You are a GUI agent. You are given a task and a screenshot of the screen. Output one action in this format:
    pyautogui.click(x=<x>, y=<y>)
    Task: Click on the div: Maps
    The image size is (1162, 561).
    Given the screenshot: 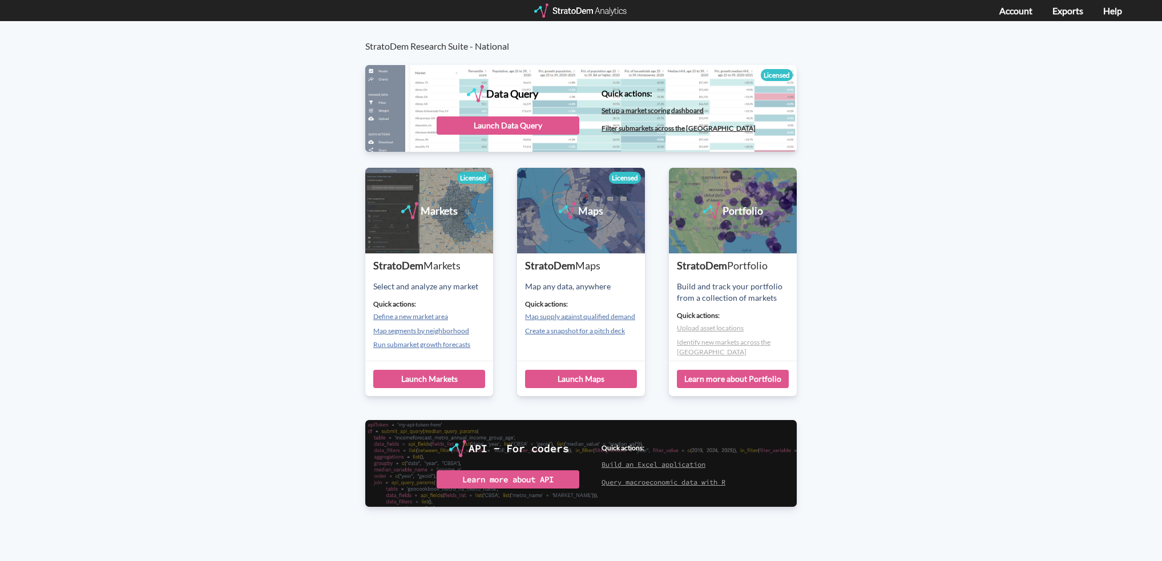 What is the action you would take?
    pyautogui.click(x=591, y=211)
    